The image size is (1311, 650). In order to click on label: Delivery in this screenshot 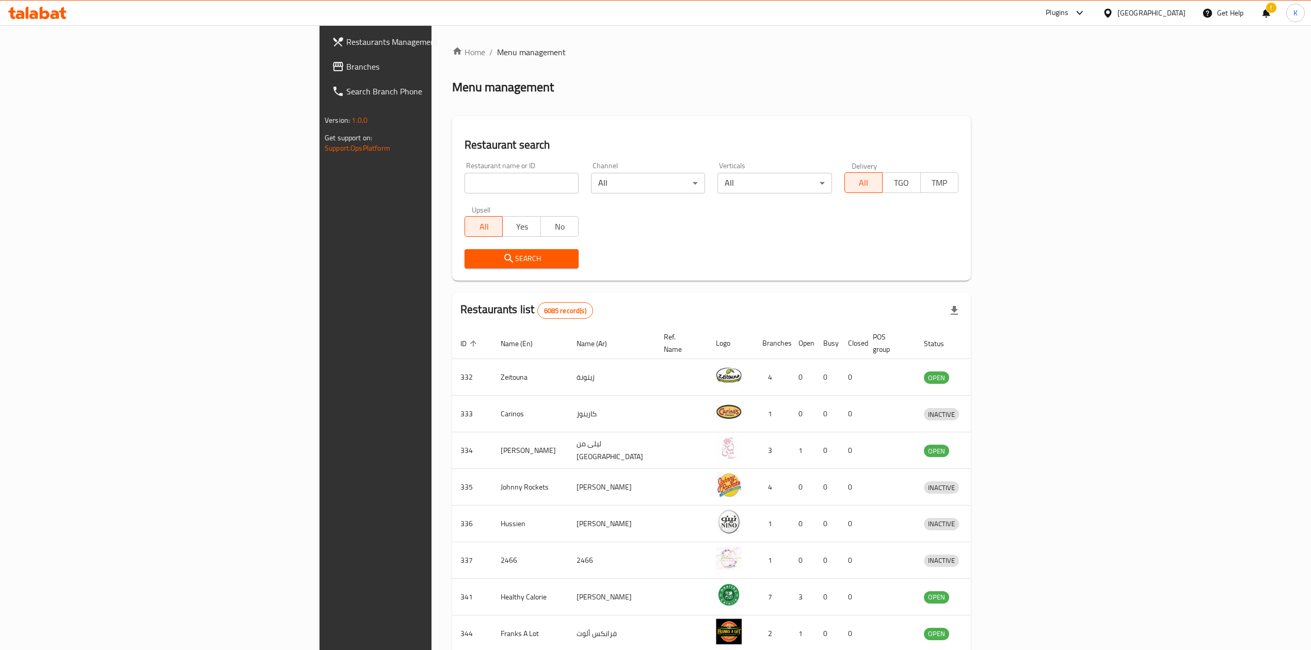, I will do `click(864, 166)`.